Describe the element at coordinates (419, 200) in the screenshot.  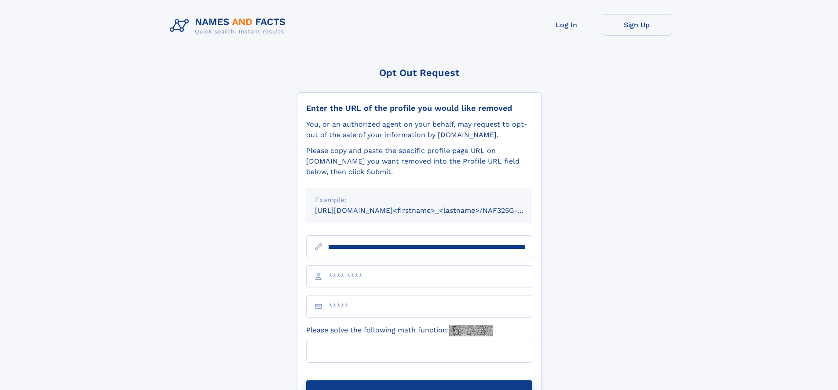
I see `div: Example:` at that location.